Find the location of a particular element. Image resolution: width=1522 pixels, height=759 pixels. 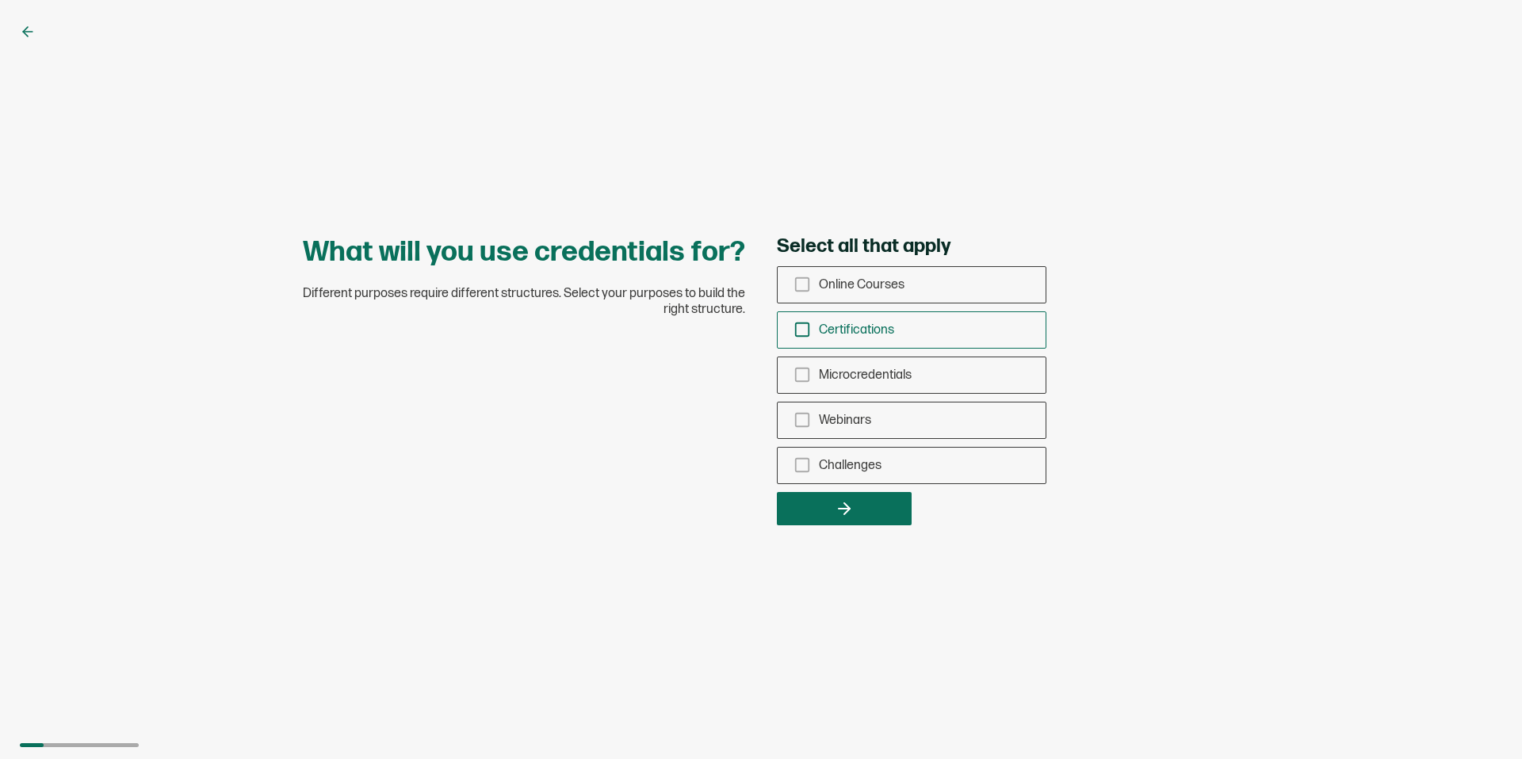

div: Chat Widget is located at coordinates (1482, 721).